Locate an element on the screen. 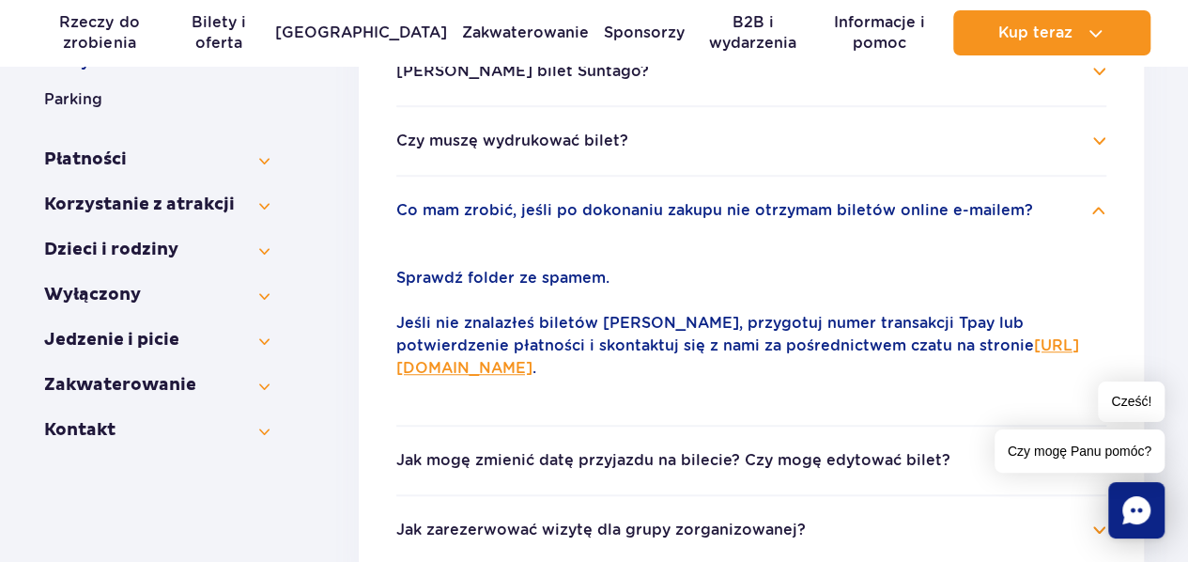 This screenshot has height=562, width=1188. a: Bilety i oferta is located at coordinates (218, 33).